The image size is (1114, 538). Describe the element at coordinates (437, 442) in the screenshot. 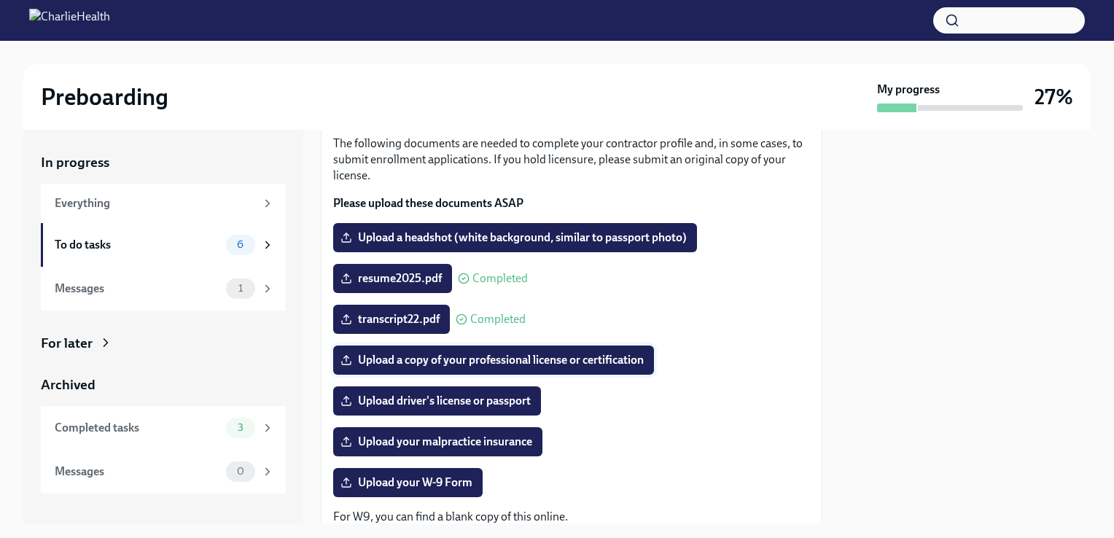

I see `span: Upload your malpractice insurance` at that location.